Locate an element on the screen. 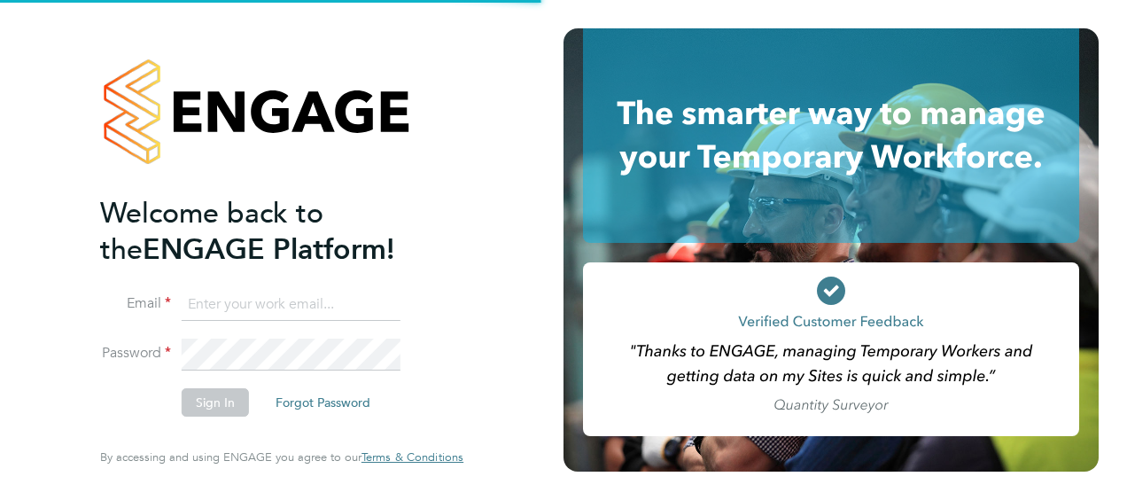 The image size is (1127, 500). a: Terms & Conditions is located at coordinates (412, 457).